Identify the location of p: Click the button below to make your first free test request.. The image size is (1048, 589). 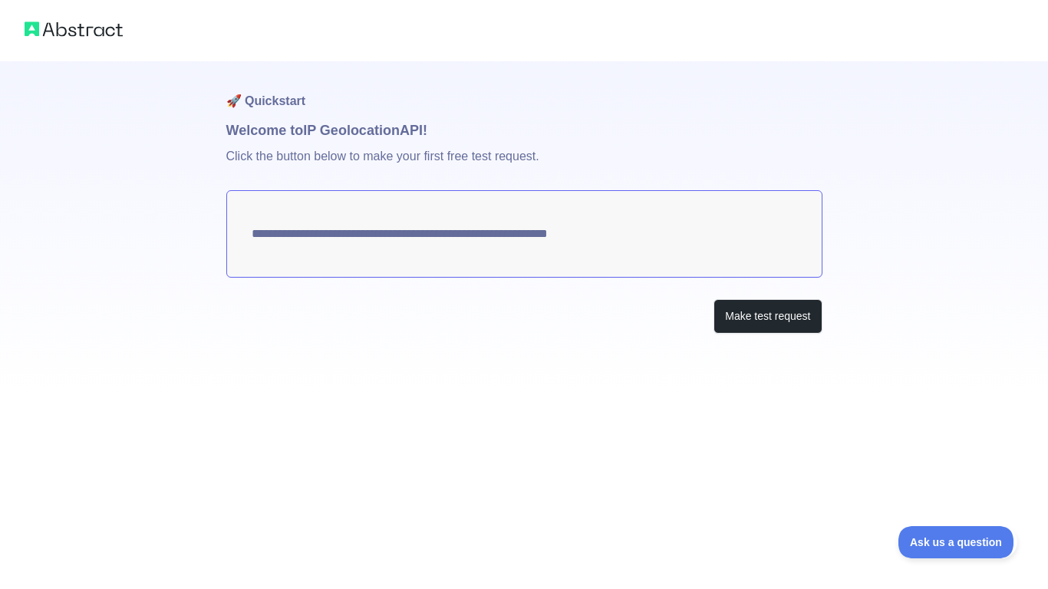
(524, 166).